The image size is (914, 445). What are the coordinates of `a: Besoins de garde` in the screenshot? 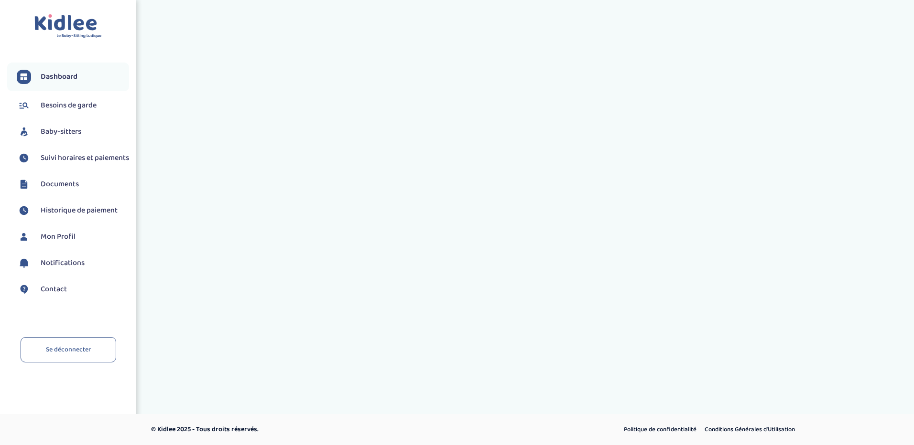 It's located at (73, 106).